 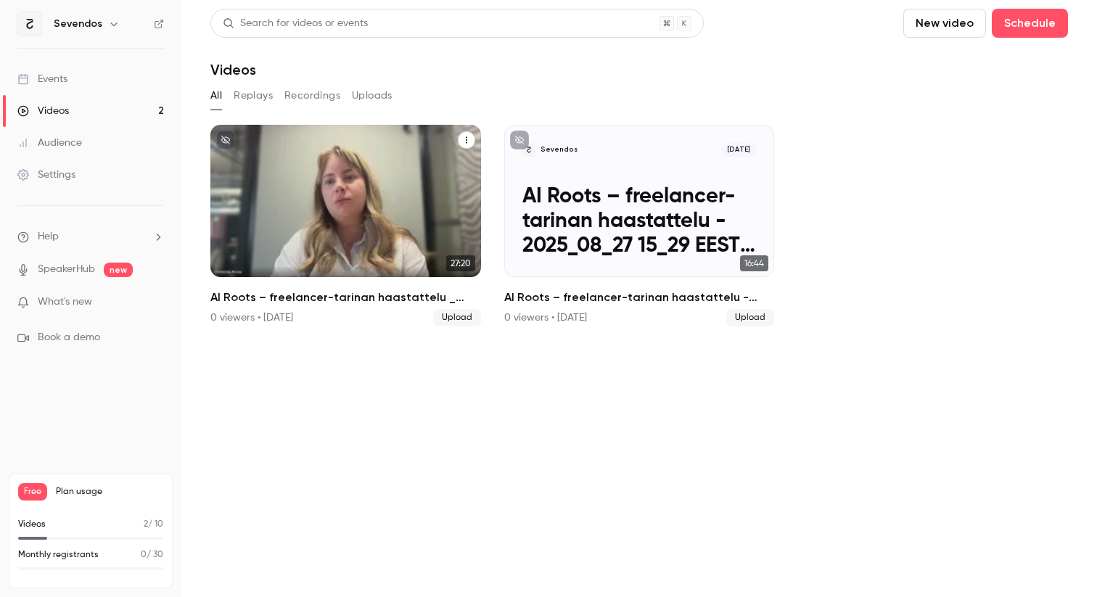 What do you see at coordinates (110, 492) in the screenshot?
I see `span: Plan usage` at bounding box center [110, 492].